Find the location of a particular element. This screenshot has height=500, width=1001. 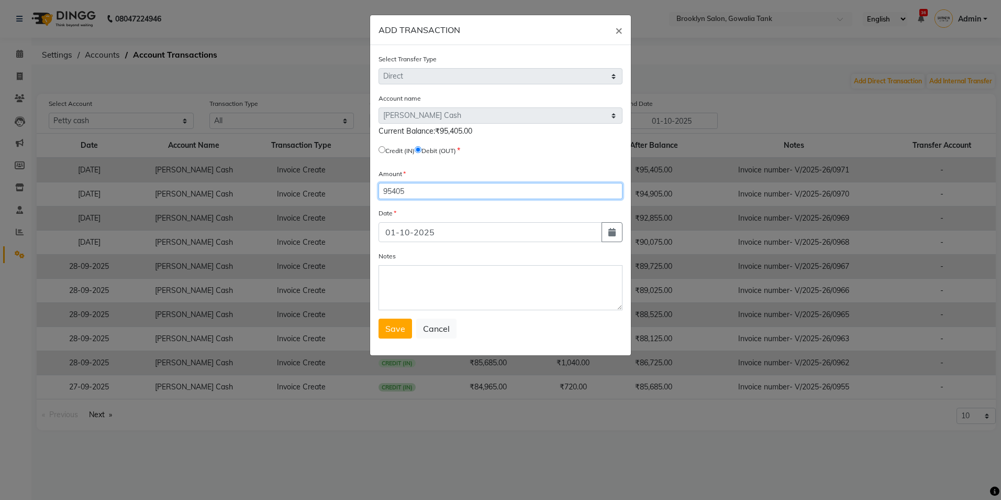

label: Credit (IN) is located at coordinates (400, 151).